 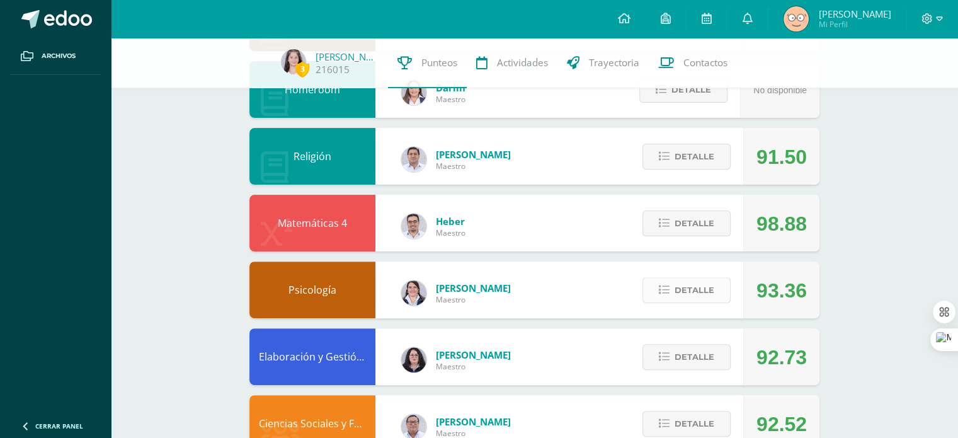 I want to click on div: Elaboración y Gestión de Proyectos, so click(x=312, y=356).